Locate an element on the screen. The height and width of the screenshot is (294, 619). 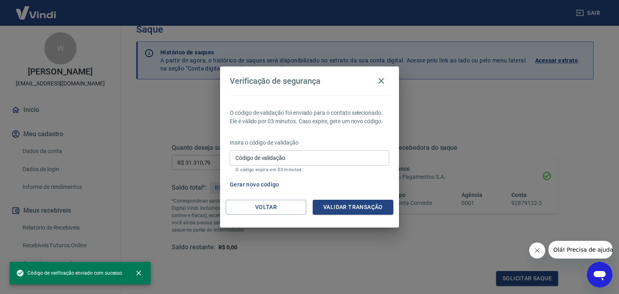
p: Insira o código de validação is located at coordinates (310, 143).